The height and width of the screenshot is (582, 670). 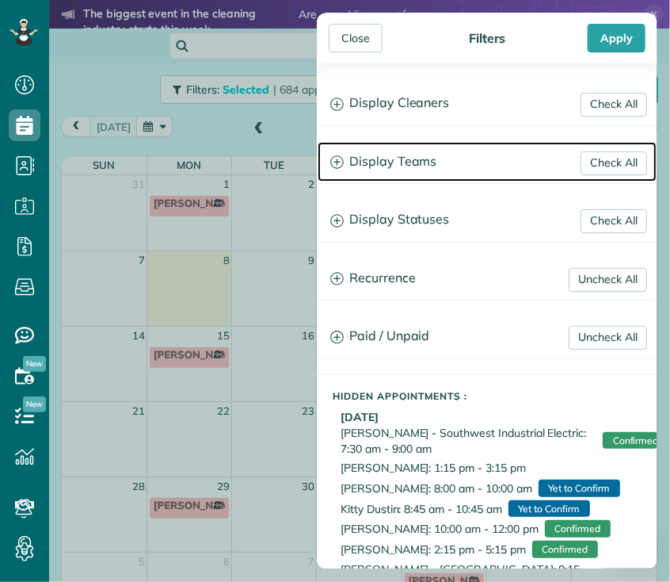 I want to click on h3: Display Cleaners, so click(x=487, y=103).